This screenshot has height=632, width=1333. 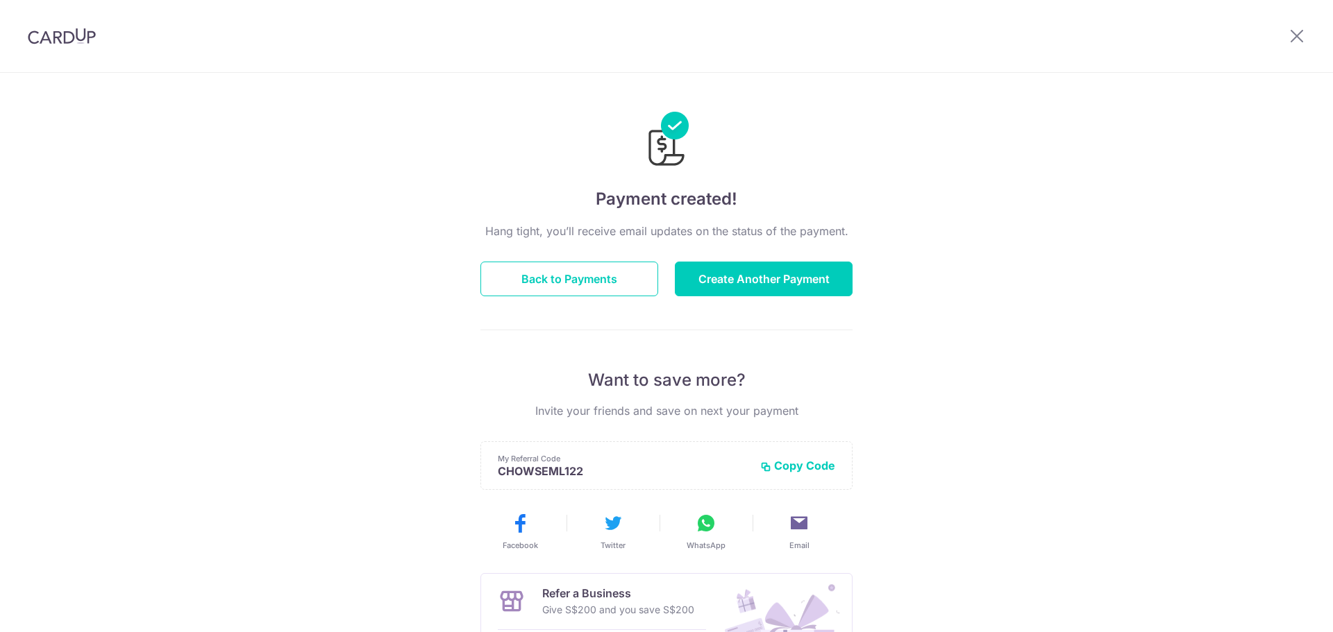 I want to click on span: Twitter, so click(x=613, y=546).